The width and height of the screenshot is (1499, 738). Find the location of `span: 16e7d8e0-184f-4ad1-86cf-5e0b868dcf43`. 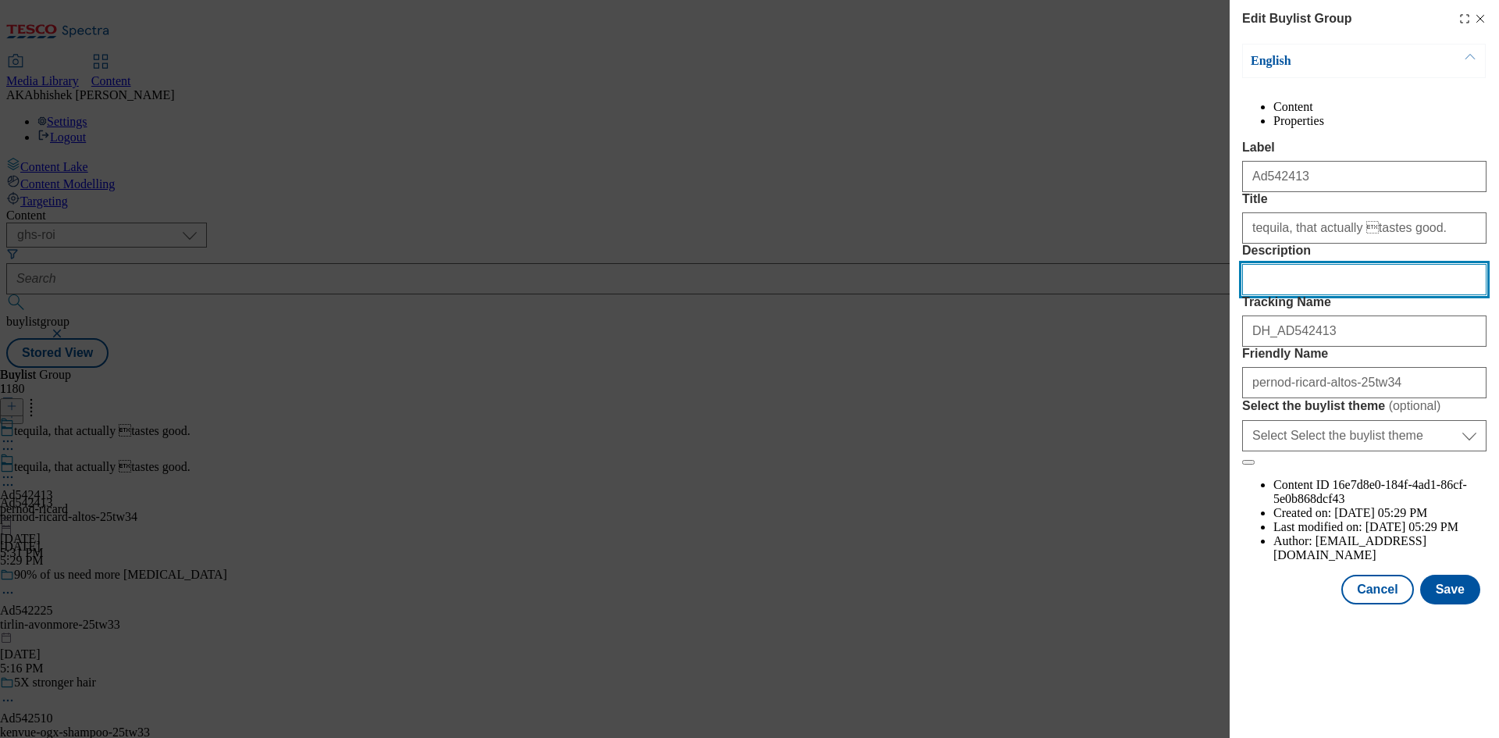

span: 16e7d8e0-184f-4ad1-86cf-5e0b868dcf43 is located at coordinates (1370, 491).